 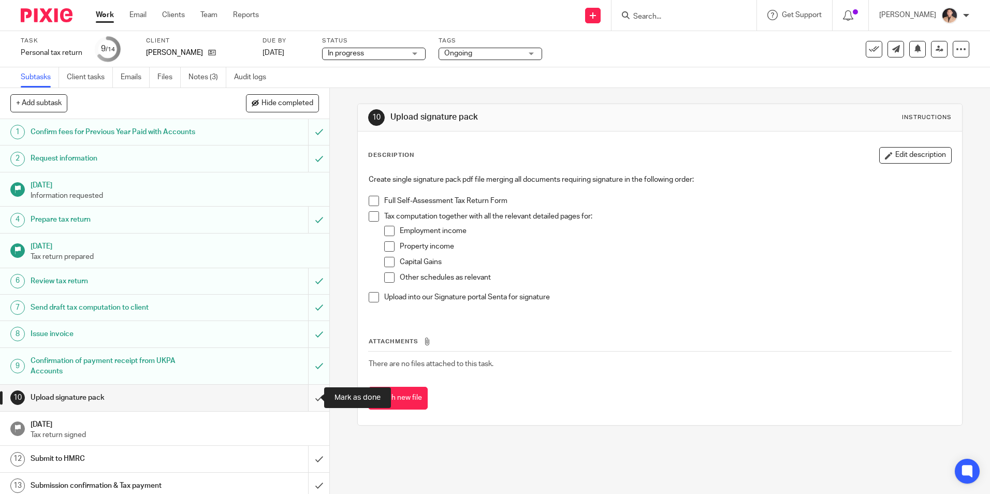 What do you see at coordinates (47, 15) in the screenshot?
I see `img: Pixie` at bounding box center [47, 15].